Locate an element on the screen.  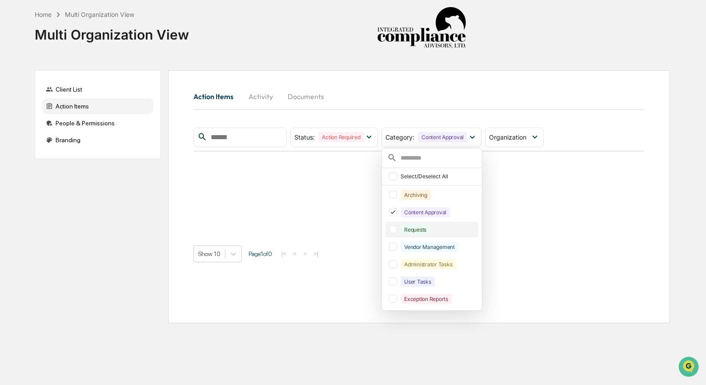
div: Requests is located at coordinates (415, 229).